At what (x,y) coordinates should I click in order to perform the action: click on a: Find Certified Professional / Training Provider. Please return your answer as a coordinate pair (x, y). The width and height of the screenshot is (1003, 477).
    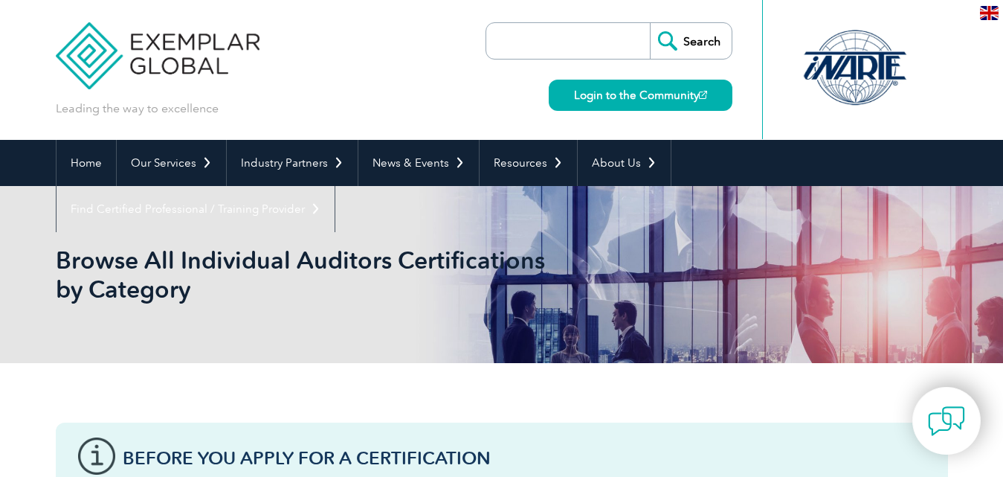
    Looking at the image, I should click on (196, 209).